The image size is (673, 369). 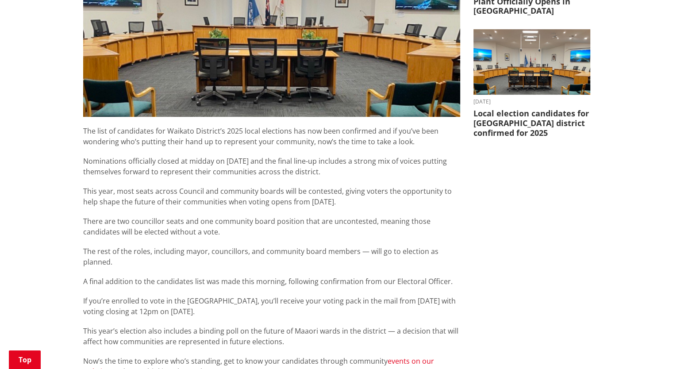 I want to click on p: This year, most seats across Council and community boards will be contested, giving voters the op..., so click(x=272, y=196).